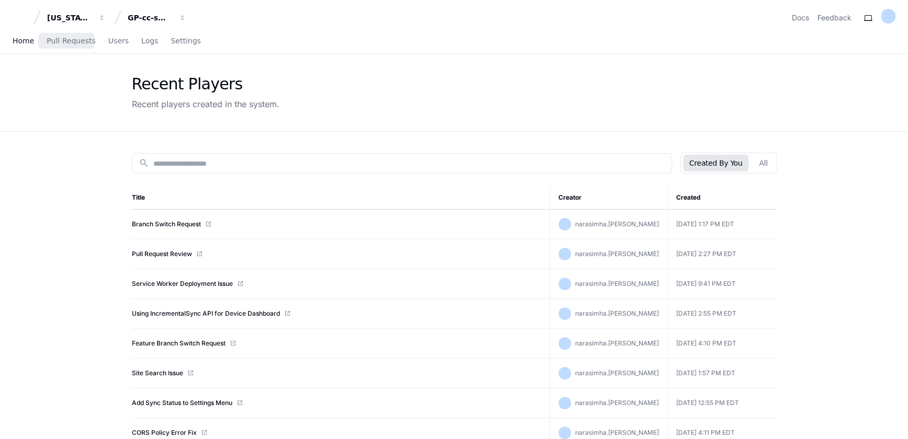  I want to click on th: Title, so click(341, 198).